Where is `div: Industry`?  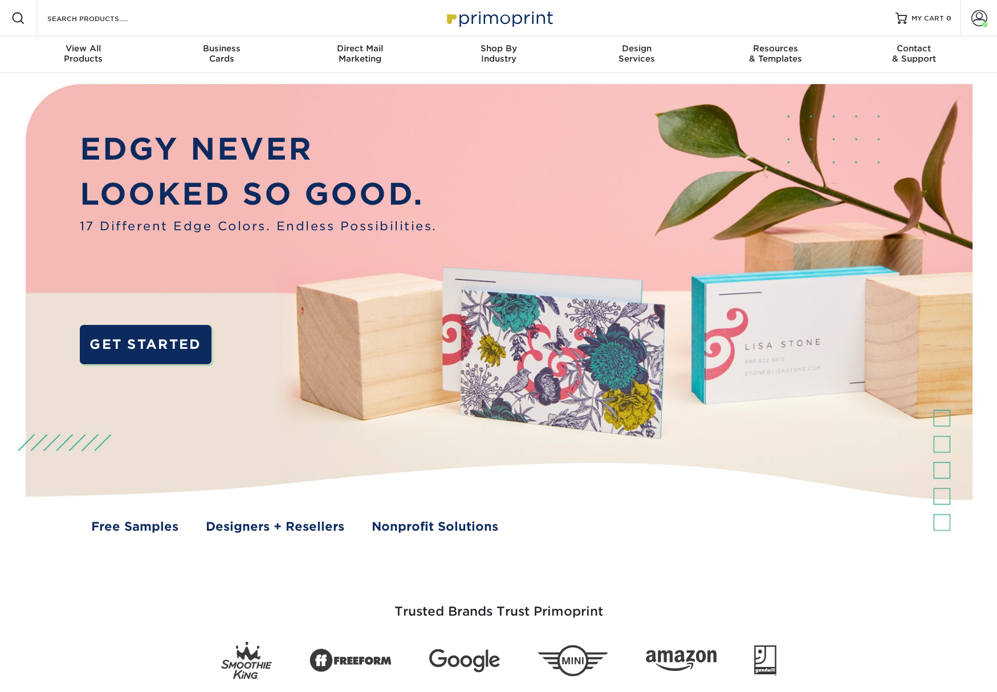
div: Industry is located at coordinates (498, 54).